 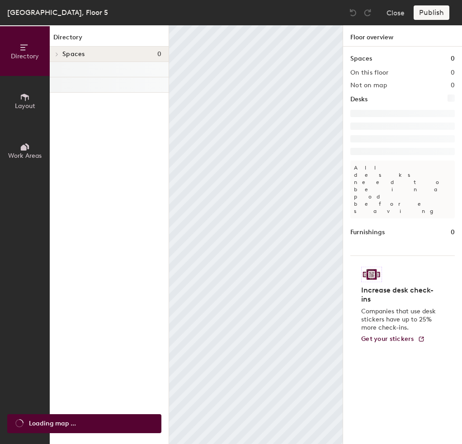 I want to click on span: Loading map ..., so click(x=52, y=424).